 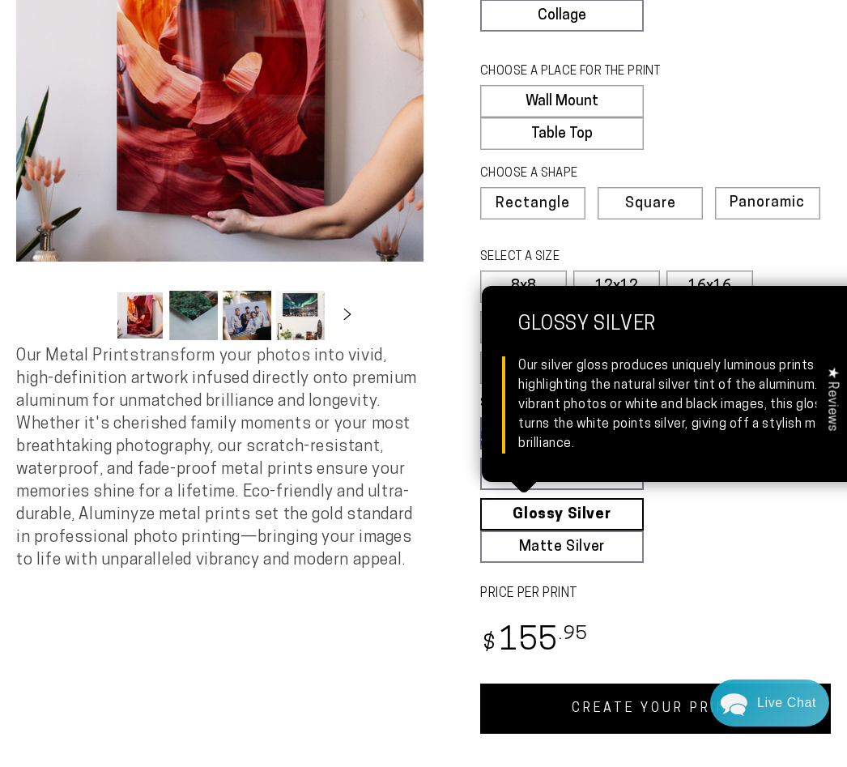 I want to click on button: Load image 3 in gallery view, so click(x=247, y=315).